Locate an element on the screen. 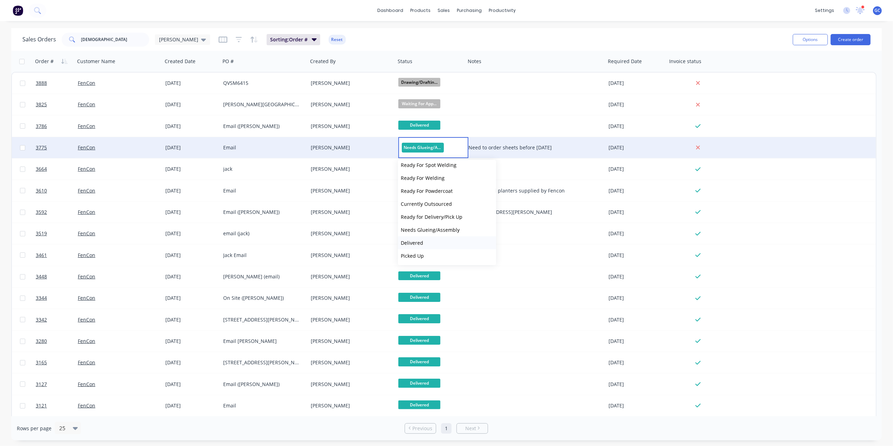 The height and width of the screenshot is (446, 893). button: Ready For Welding is located at coordinates (447, 178).